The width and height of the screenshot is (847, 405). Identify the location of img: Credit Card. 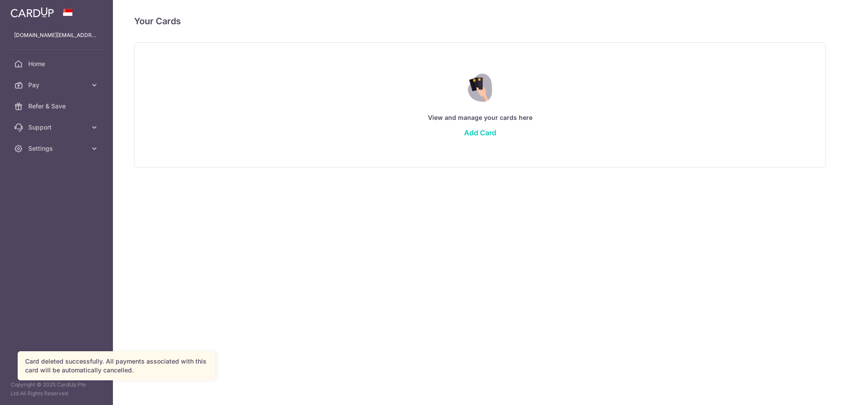
(479, 88).